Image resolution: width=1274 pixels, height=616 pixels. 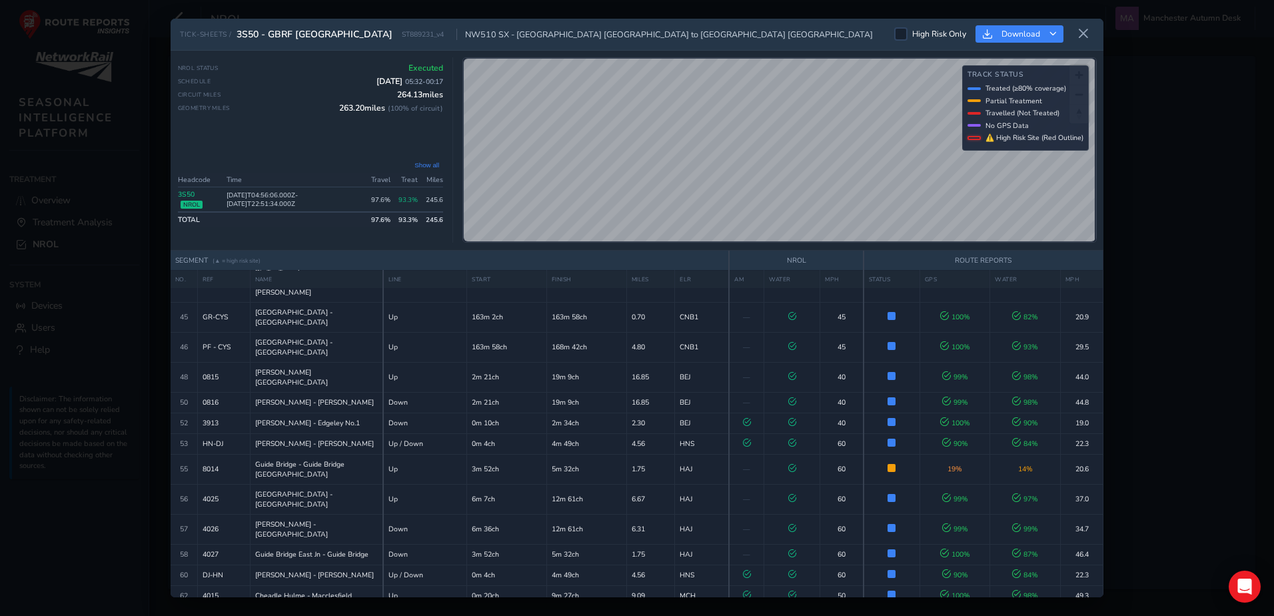 What do you see at coordinates (199, 95) in the screenshot?
I see `span: Circuit Miles` at bounding box center [199, 95].